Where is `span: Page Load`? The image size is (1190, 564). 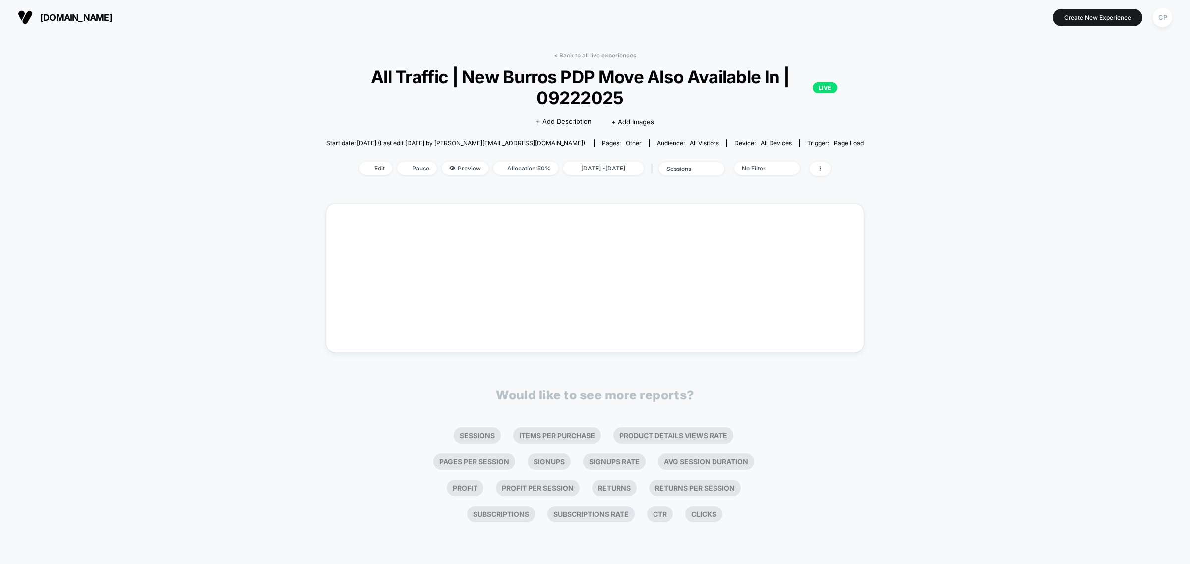
span: Page Load is located at coordinates (849, 143).